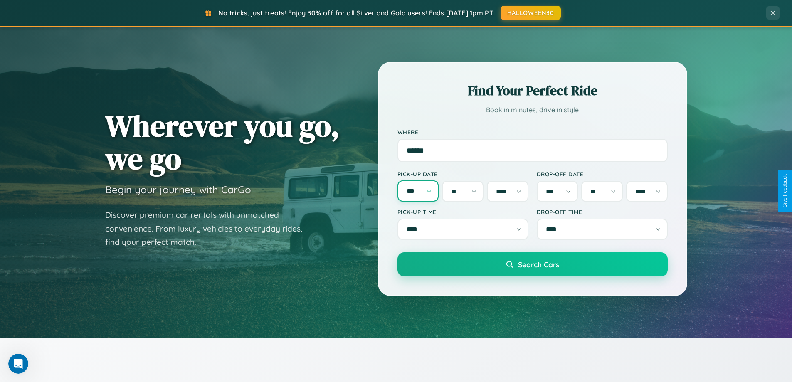  I want to click on span: Search Cars, so click(539, 265).